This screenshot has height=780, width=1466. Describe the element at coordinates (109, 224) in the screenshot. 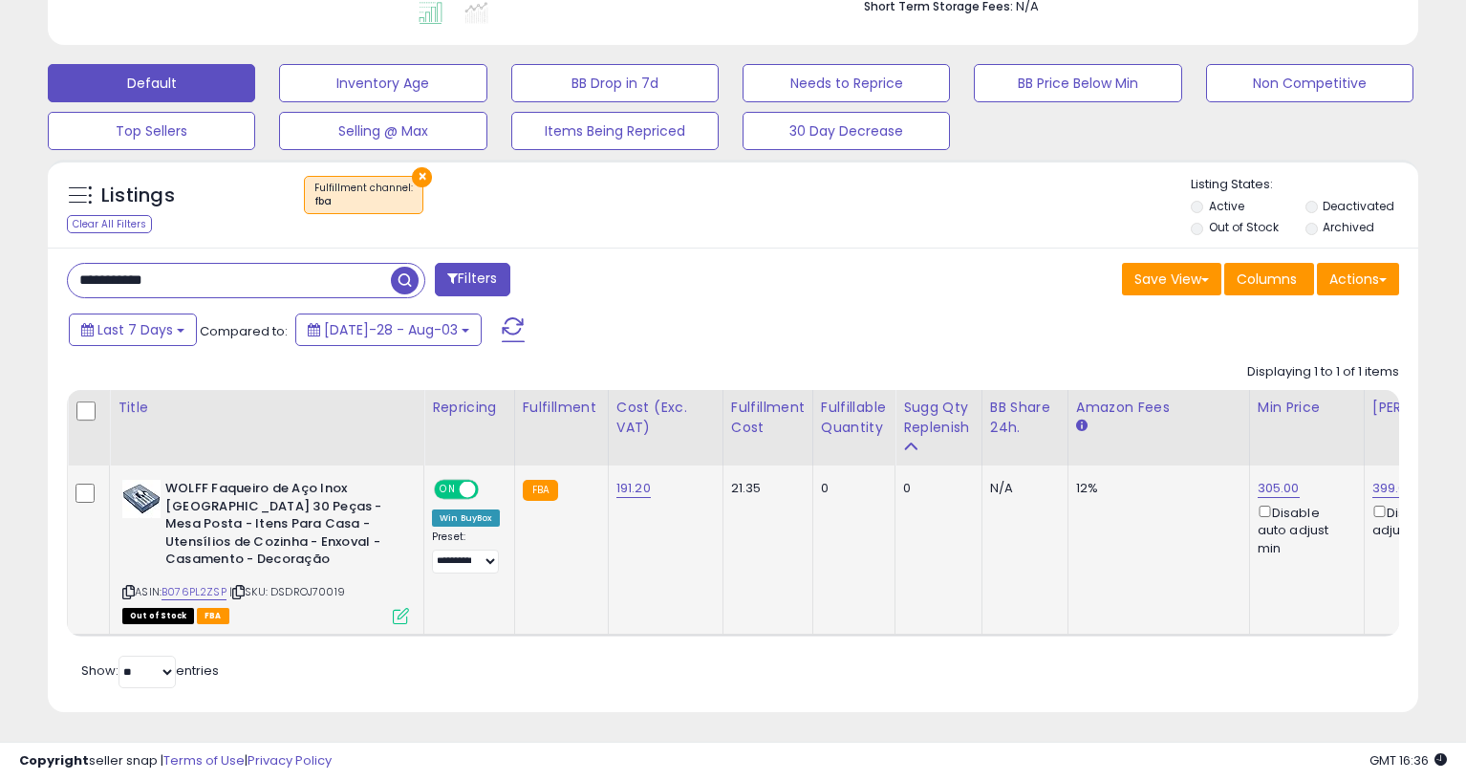

I see `div: Clear All Filters` at that location.